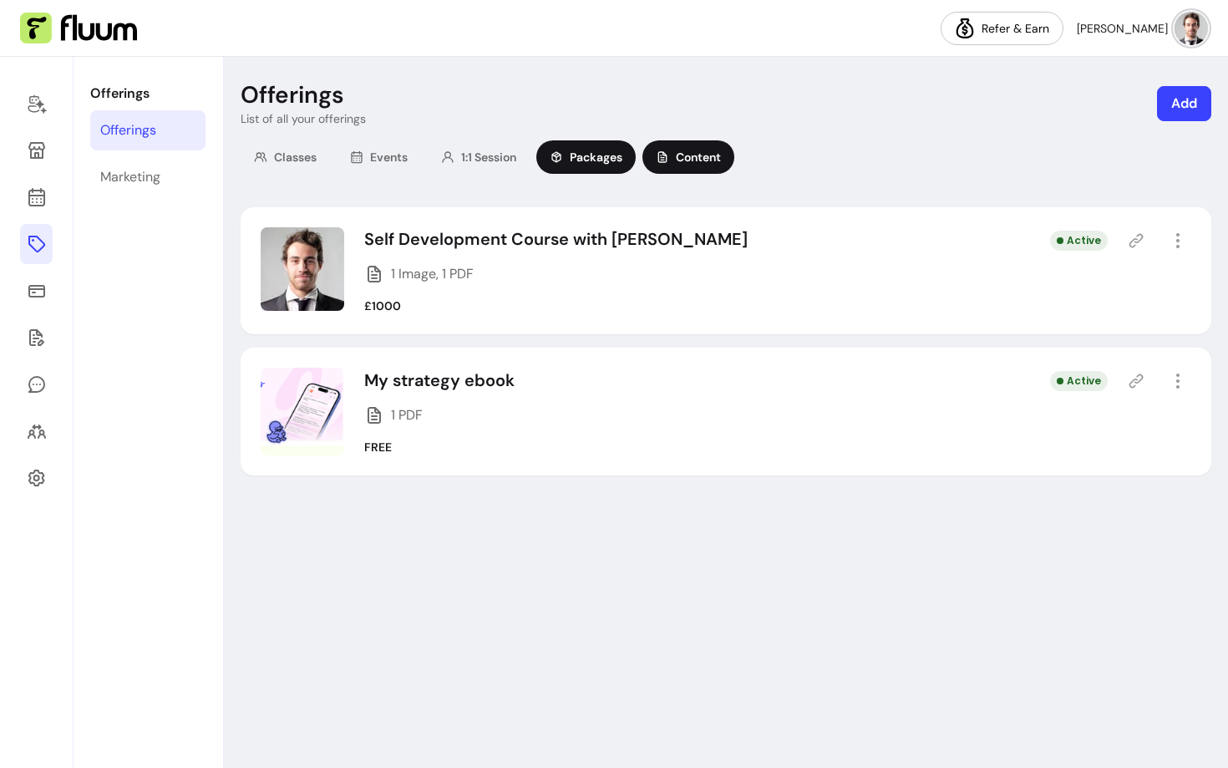  Describe the element at coordinates (148, 177) in the screenshot. I see `a: Marketing` at that location.